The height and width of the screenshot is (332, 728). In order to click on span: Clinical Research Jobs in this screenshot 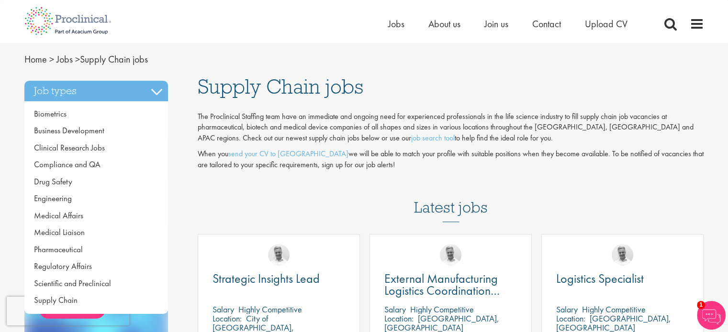, I will do `click(69, 148)`.